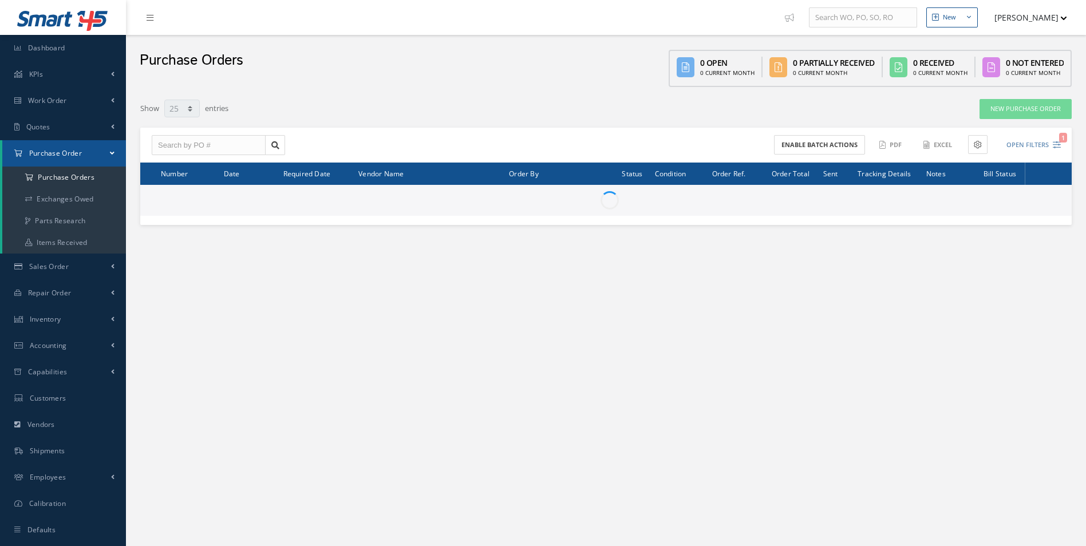  What do you see at coordinates (48, 100) in the screenshot?
I see `span: Work Order` at bounding box center [48, 100].